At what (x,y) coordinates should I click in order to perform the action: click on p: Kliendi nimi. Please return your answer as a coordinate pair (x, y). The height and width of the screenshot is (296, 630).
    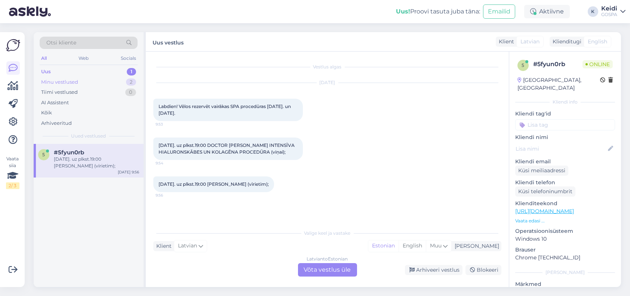
    Looking at the image, I should click on (565, 137).